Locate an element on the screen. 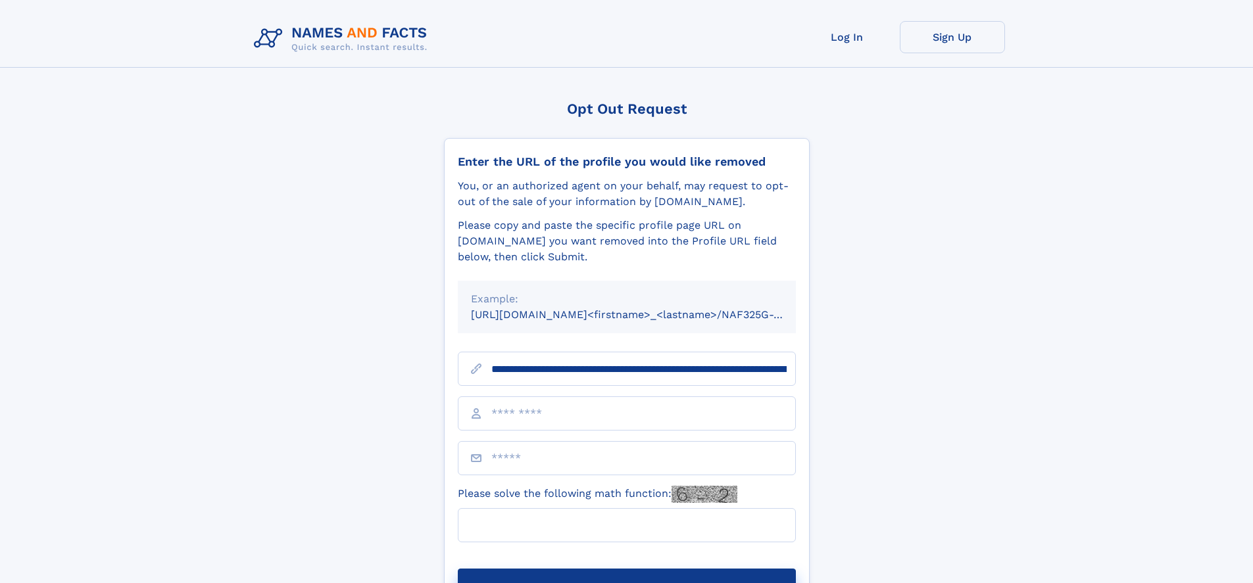 The height and width of the screenshot is (583, 1253). label: Please solve the following math function: is located at coordinates (597, 494).